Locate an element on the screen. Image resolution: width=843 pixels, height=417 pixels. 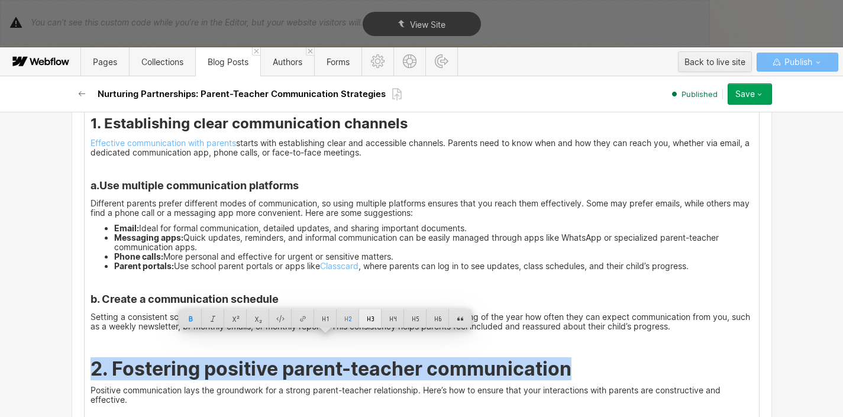
p: Setting a consistent schedule for updates builds reliability and trust. Inform parents at the beg... is located at coordinates (422, 322).